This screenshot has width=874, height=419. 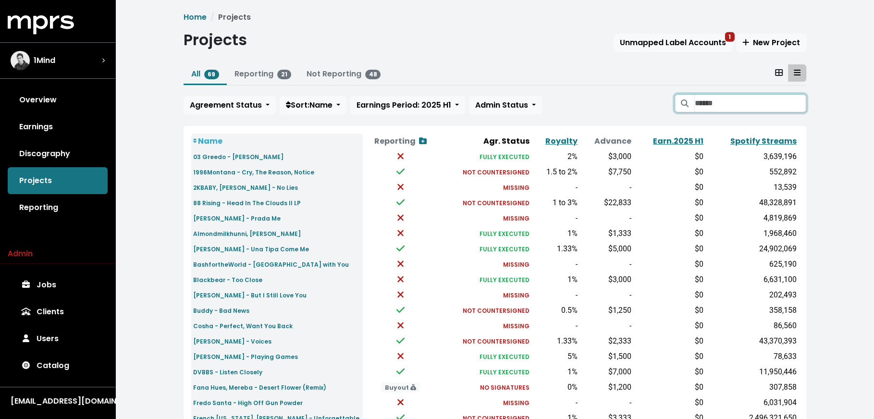 What do you see at coordinates (620, 387) in the screenshot?
I see `span: $1,200` at bounding box center [620, 387].